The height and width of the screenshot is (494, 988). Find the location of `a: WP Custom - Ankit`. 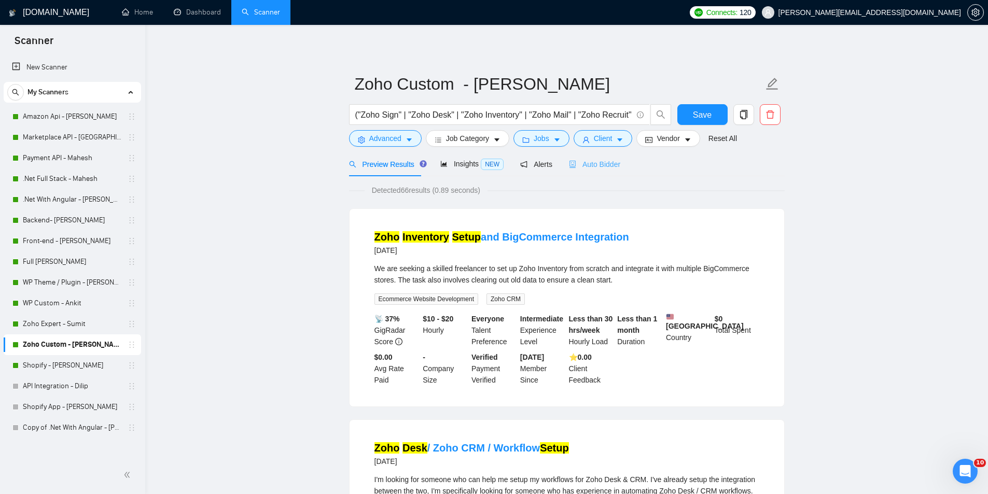

a: WP Custom - Ankit is located at coordinates (72, 303).